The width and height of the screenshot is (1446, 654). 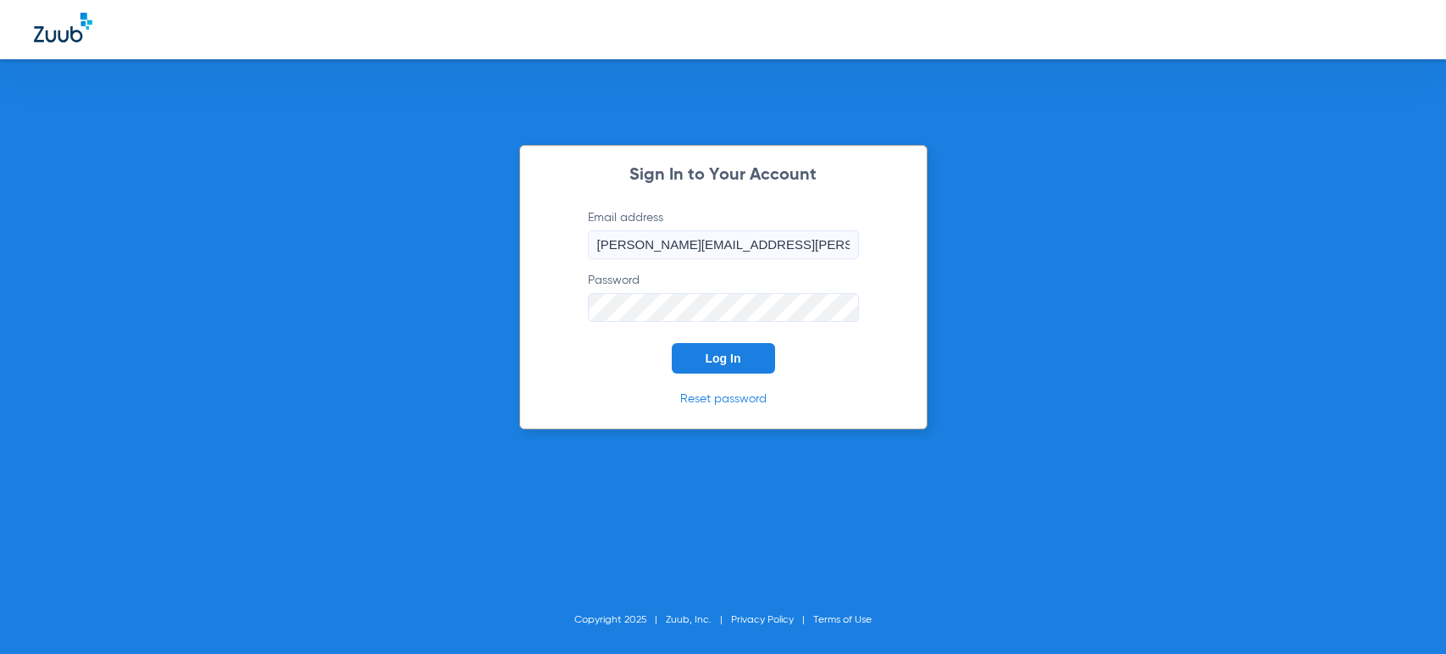 What do you see at coordinates (698, 620) in the screenshot?
I see `li: Zuub, Inc.` at bounding box center [698, 620].